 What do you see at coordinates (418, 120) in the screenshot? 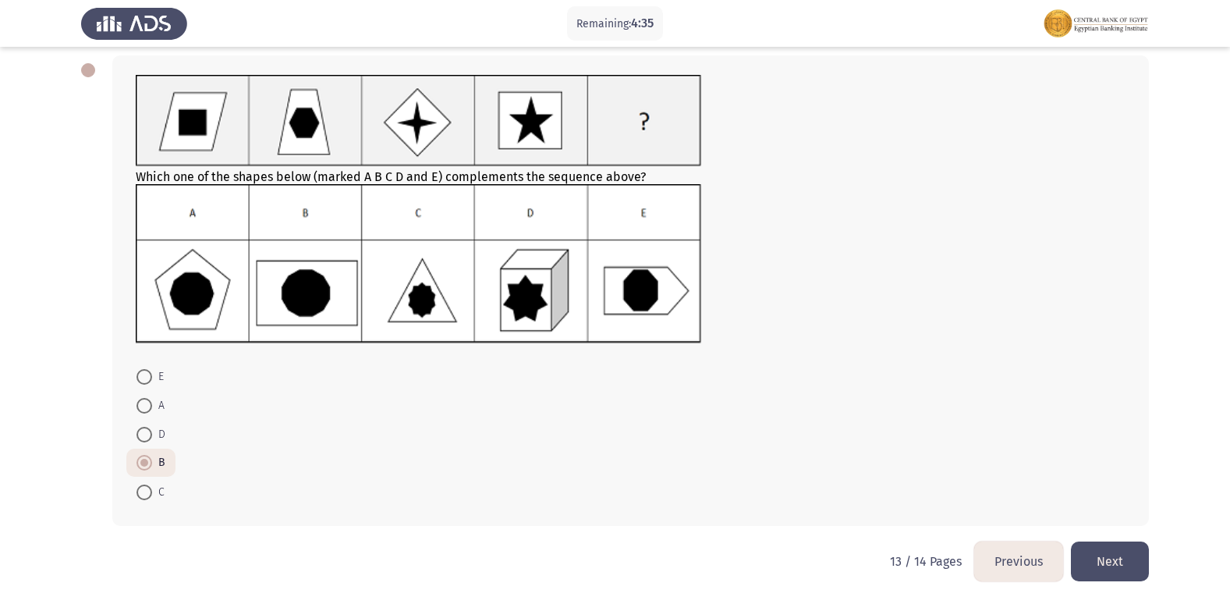
I see `img: UkFYMDA4M0FfMjAyMS5wbmcxNjIyMDMyODMxMzEy.png` at bounding box center [418, 120].